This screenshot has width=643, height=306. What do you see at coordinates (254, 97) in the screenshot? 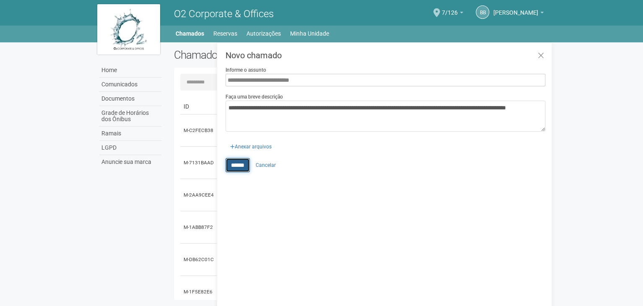
I see `label: Faça uma breve descrição` at bounding box center [254, 97].